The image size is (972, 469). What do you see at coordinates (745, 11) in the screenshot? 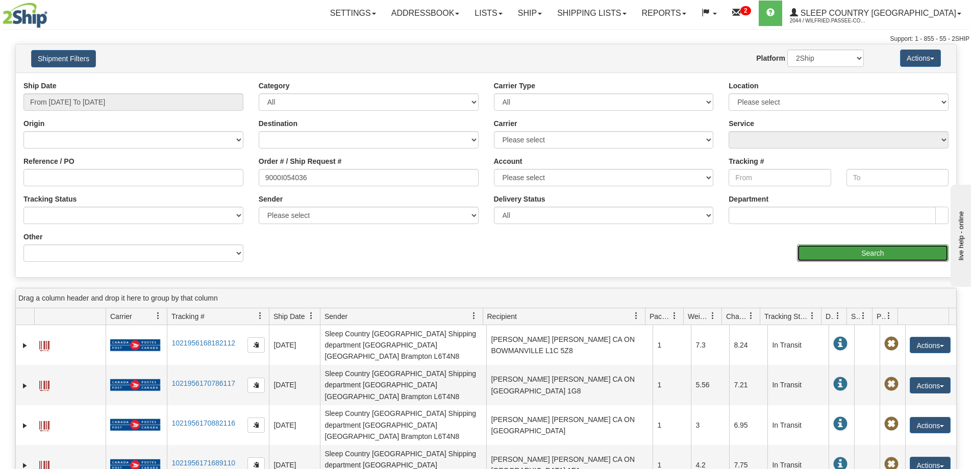
I see `sup: 2` at bounding box center [745, 11].